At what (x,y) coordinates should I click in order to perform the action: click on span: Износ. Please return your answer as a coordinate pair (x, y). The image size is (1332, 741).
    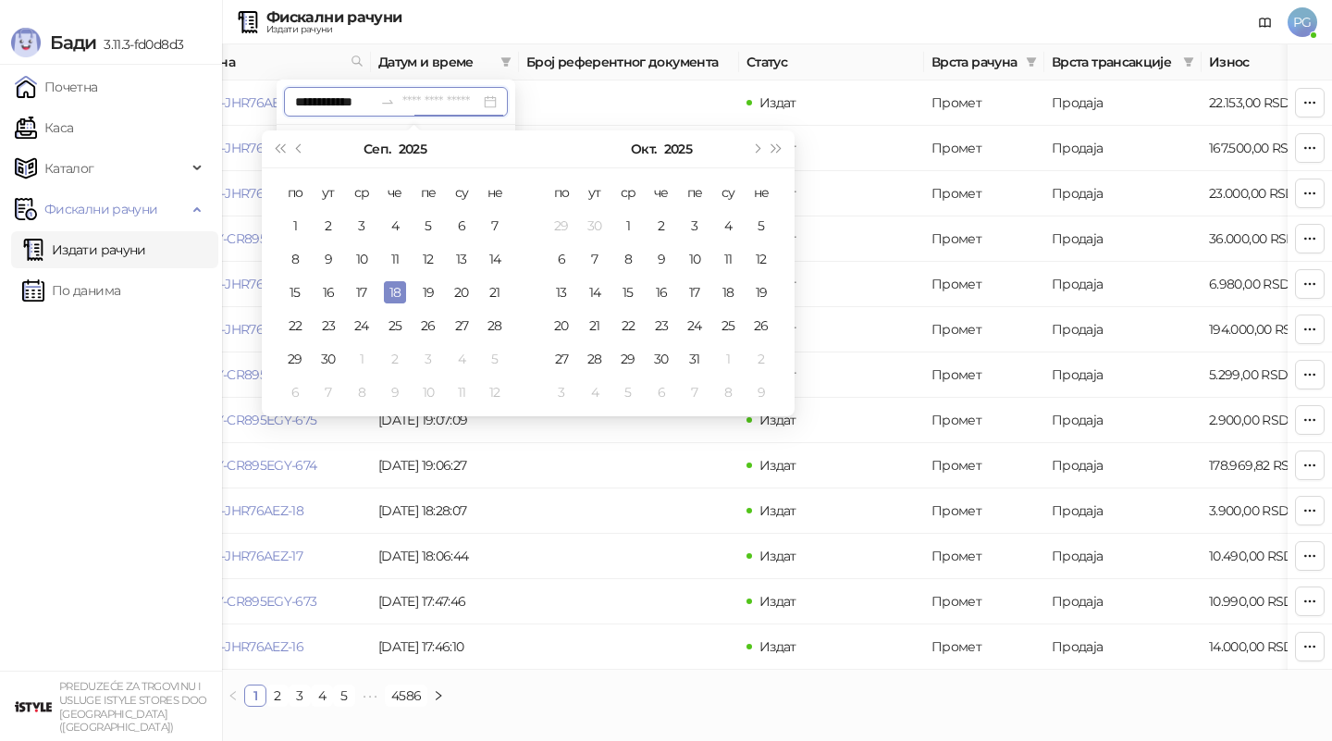
    Looking at the image, I should click on (1257, 62).